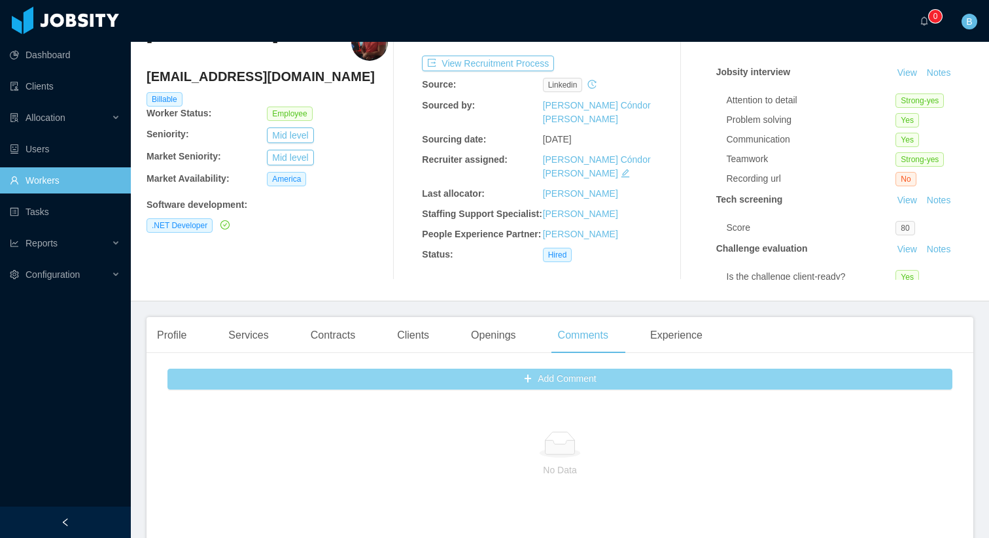  I want to click on b: Sourcing date:, so click(454, 139).